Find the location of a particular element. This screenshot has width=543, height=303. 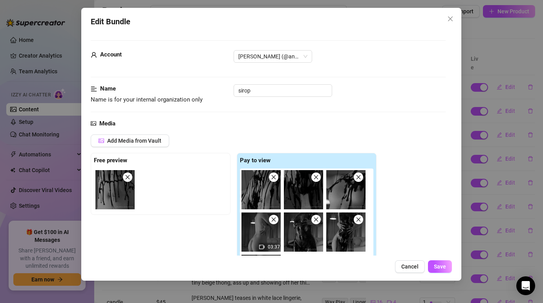

span: align-left is located at coordinates (94, 89).